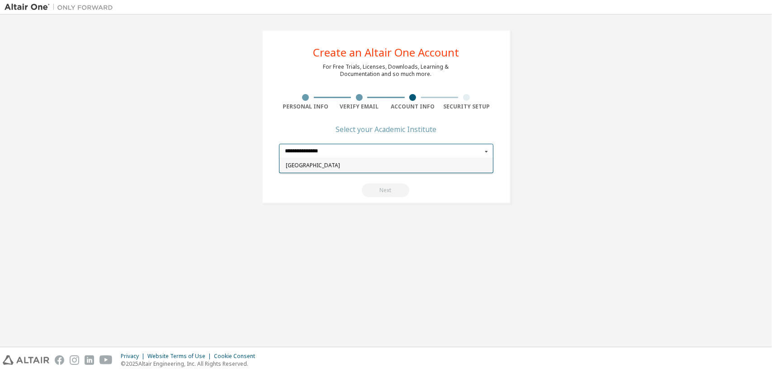  I want to click on div: Select your Academic Institute, so click(386, 129).